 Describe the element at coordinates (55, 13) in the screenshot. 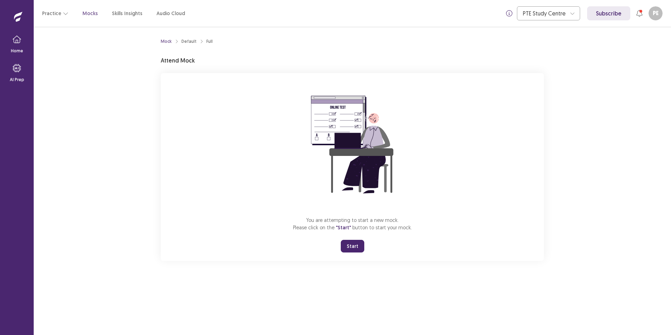

I see `button: Practice` at that location.